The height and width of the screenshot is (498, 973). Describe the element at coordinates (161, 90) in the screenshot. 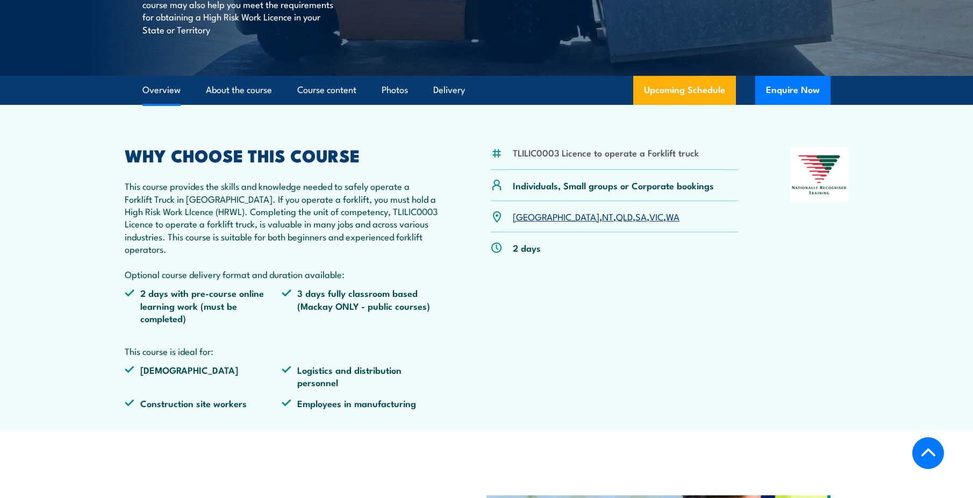

I see `a: Overview` at that location.